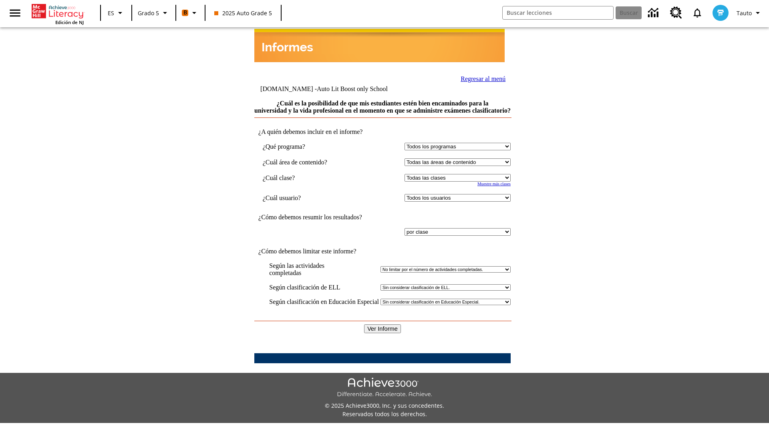  Describe the element at coordinates (15, 13) in the screenshot. I see `button: Abrir el menú lateral` at that location.